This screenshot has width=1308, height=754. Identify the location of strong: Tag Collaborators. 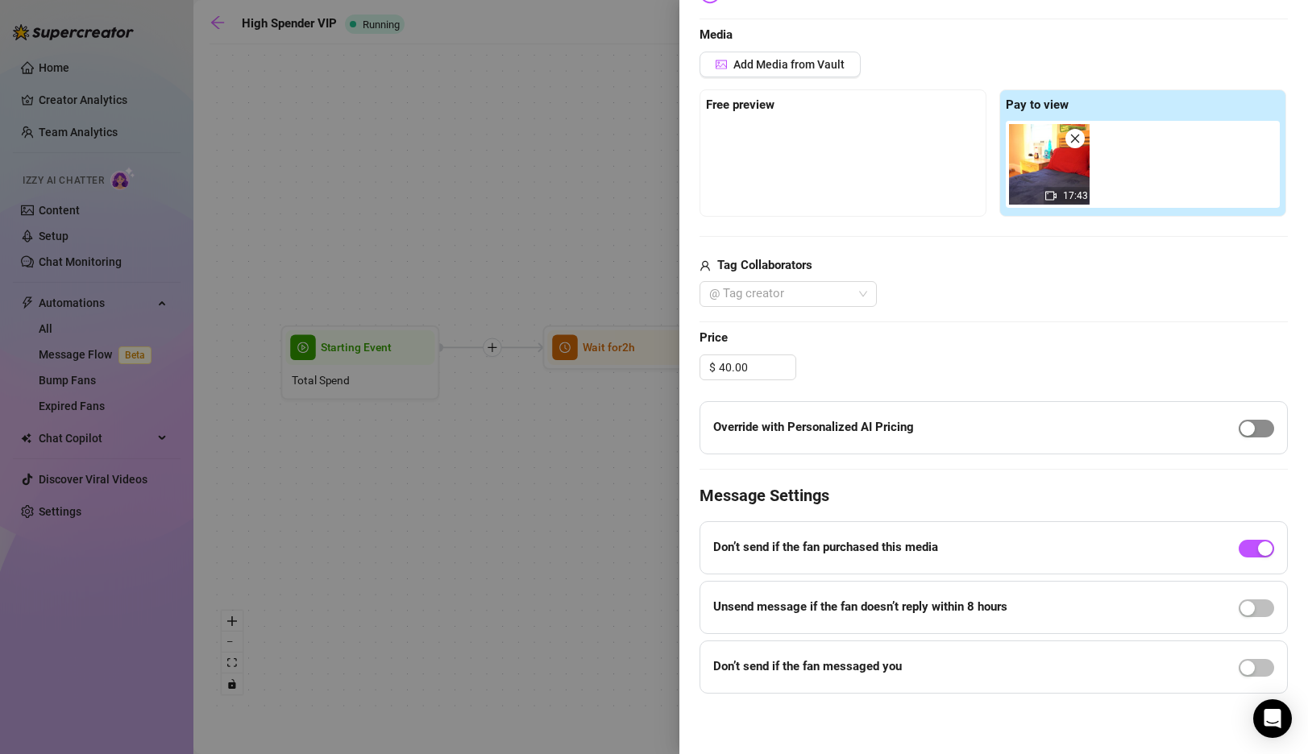
(765, 265).